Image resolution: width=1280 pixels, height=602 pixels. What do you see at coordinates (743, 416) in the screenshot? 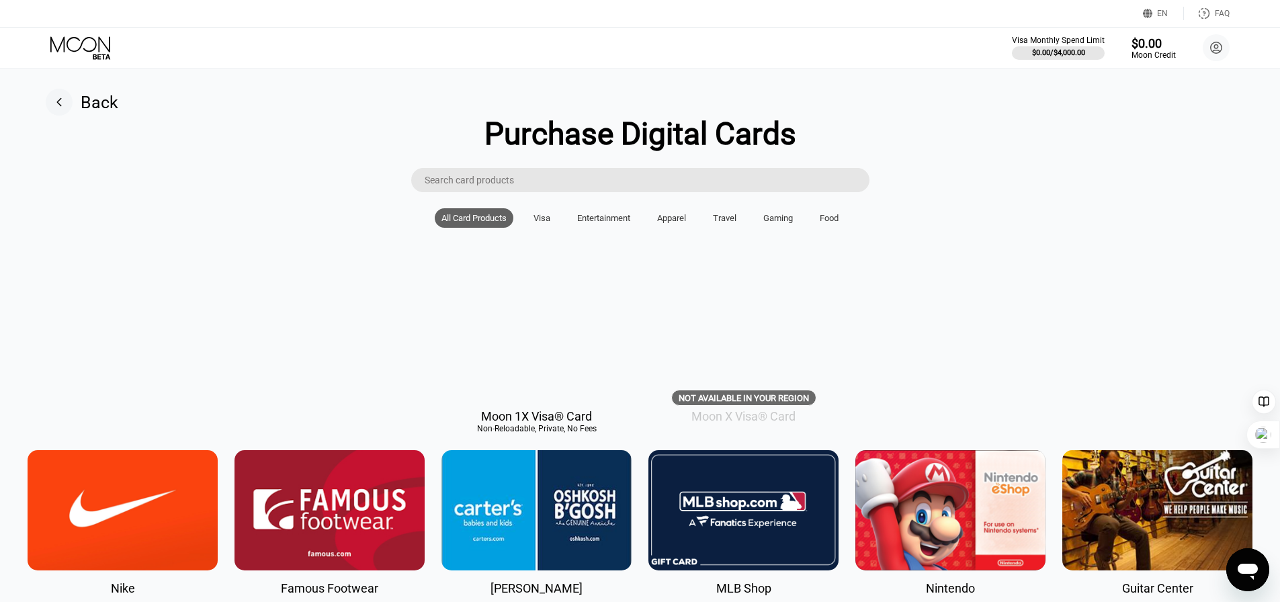
I see `div: Moon X Visa® Card` at bounding box center [743, 416].